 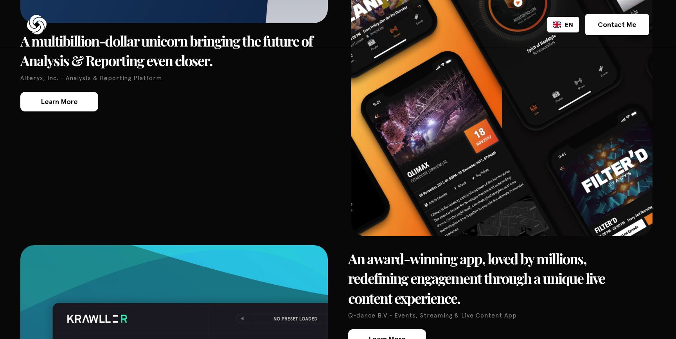 I want to click on img: English flag, so click(x=557, y=25).